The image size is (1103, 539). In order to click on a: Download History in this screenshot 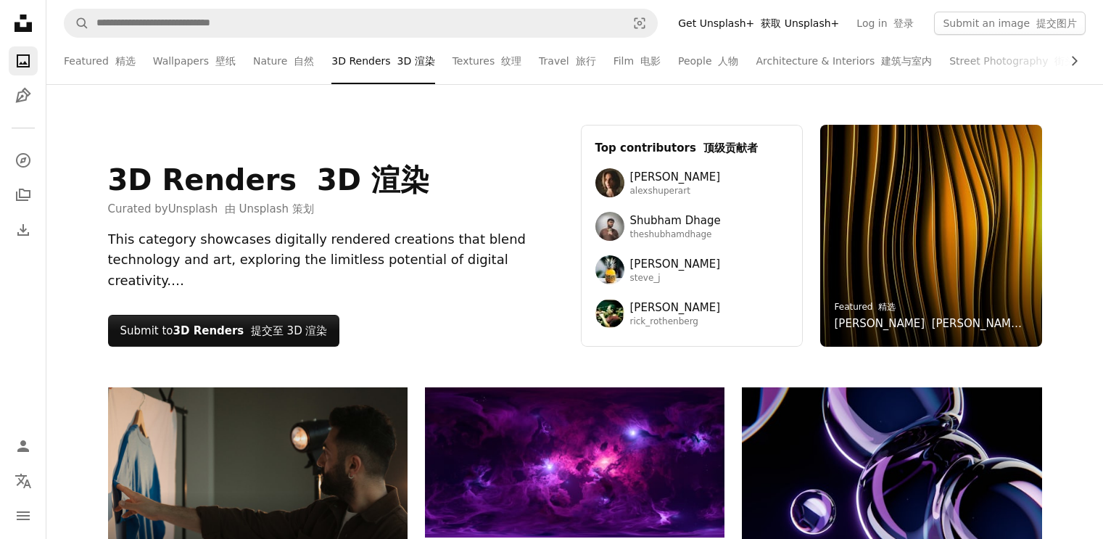, I will do `click(23, 230)`.